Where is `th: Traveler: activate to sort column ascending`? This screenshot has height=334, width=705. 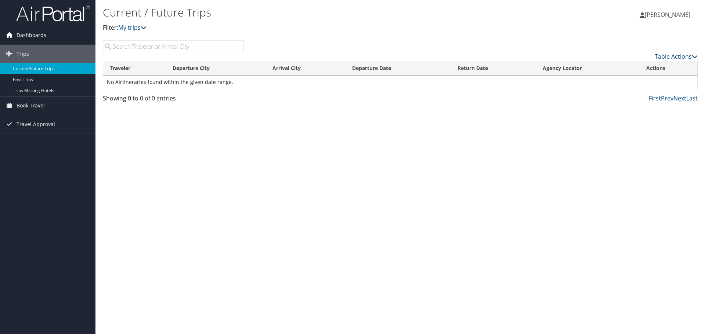
th: Traveler: activate to sort column ascending is located at coordinates (134, 68).